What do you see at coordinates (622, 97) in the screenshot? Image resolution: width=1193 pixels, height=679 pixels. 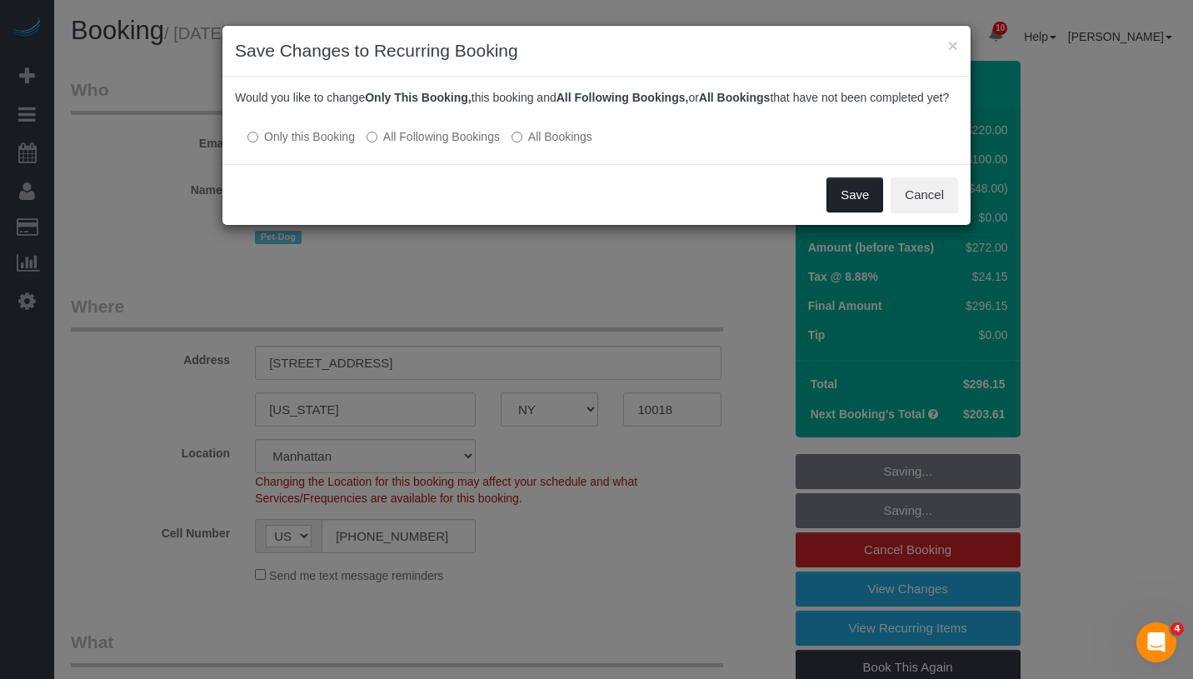 I see `b: All Following Bookings,` at bounding box center [622, 97].